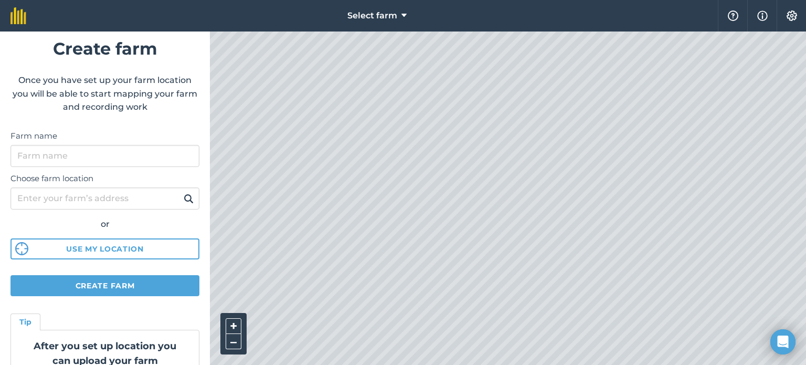 The width and height of the screenshot is (806, 365). What do you see at coordinates (105, 198) in the screenshot?
I see `input: Enter your farm’s address` at bounding box center [105, 198].